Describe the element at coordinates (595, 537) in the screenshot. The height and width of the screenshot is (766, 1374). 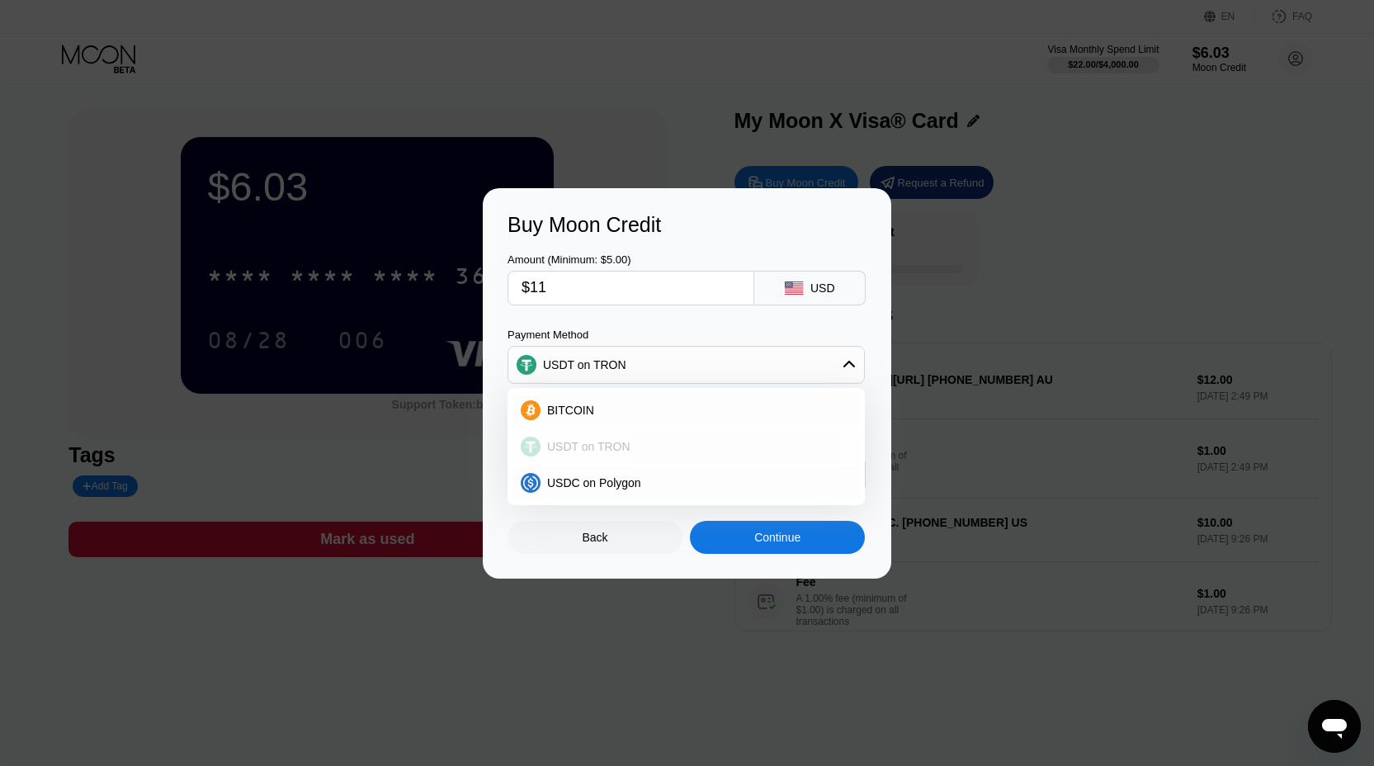
I see `div: Back` at that location.